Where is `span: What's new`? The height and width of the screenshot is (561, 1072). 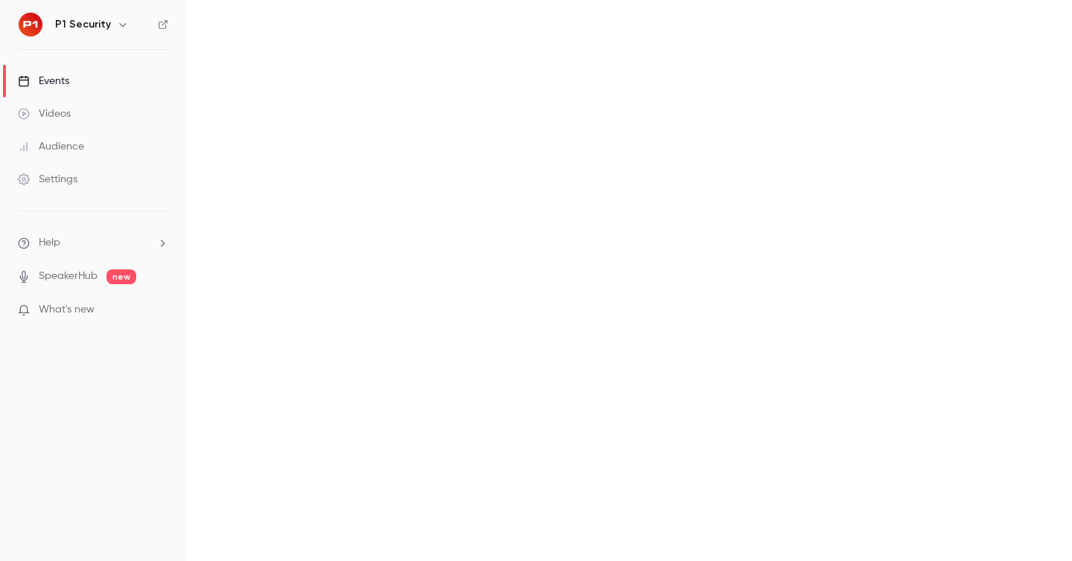 span: What's new is located at coordinates (66, 310).